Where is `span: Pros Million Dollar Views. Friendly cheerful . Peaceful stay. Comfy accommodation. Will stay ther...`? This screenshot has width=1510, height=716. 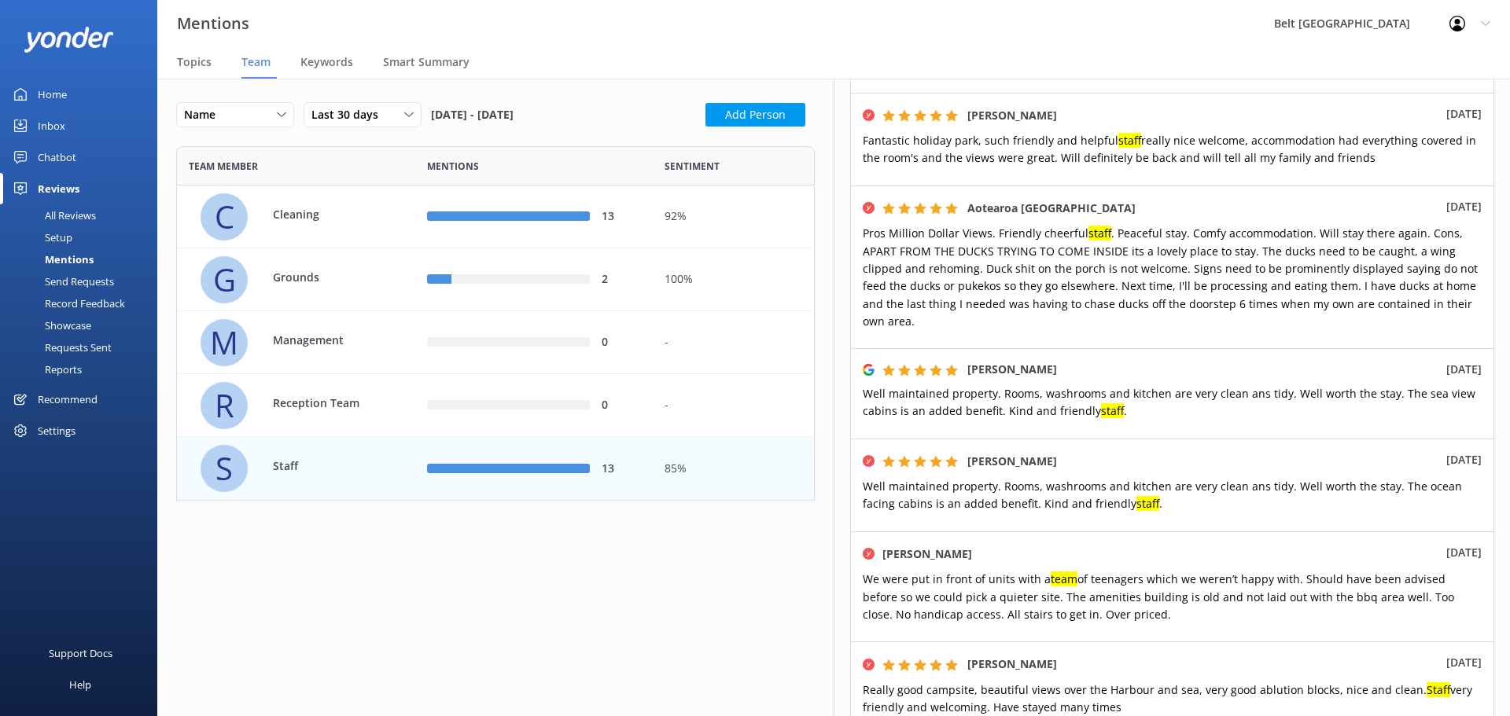
span: Pros Million Dollar Views. Friendly cheerful . Peaceful stay. Comfy accommodation. Will stay ther... is located at coordinates (1170, 277).